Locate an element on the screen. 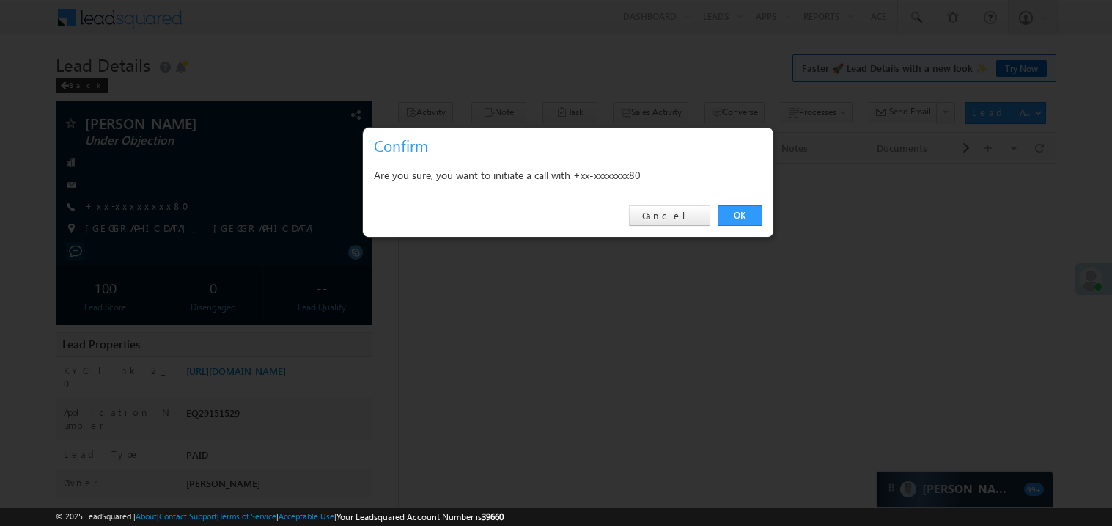 This screenshot has width=1112, height=526. span: Your Leadsquared Account Number is is located at coordinates (420, 516).